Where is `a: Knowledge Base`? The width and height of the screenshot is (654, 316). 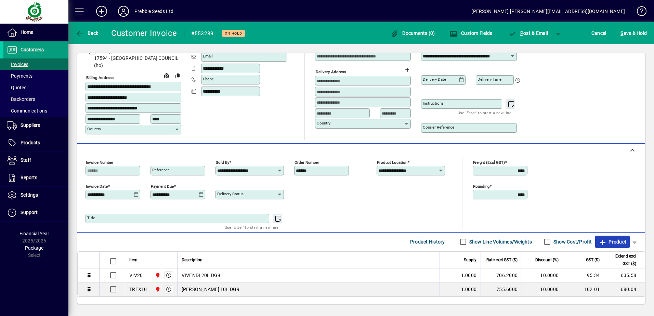 a: Knowledge Base is located at coordinates (639, 12).